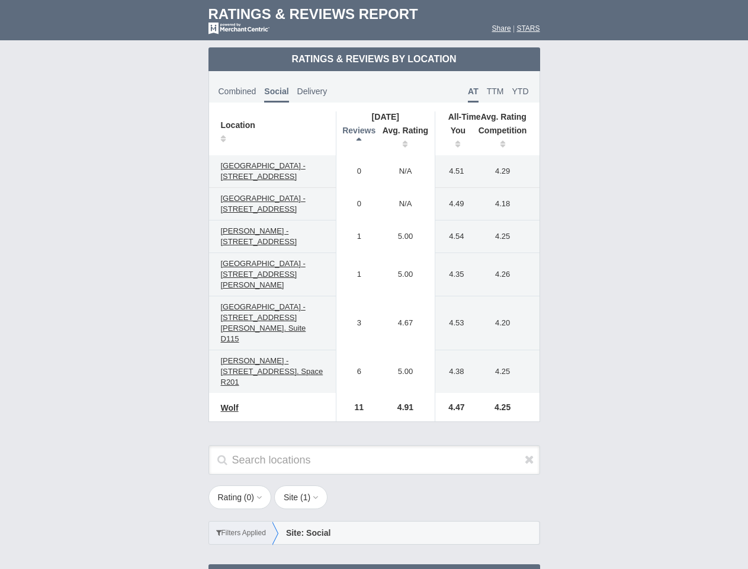  What do you see at coordinates (502, 28) in the screenshot?
I see `font: Share` at bounding box center [502, 28].